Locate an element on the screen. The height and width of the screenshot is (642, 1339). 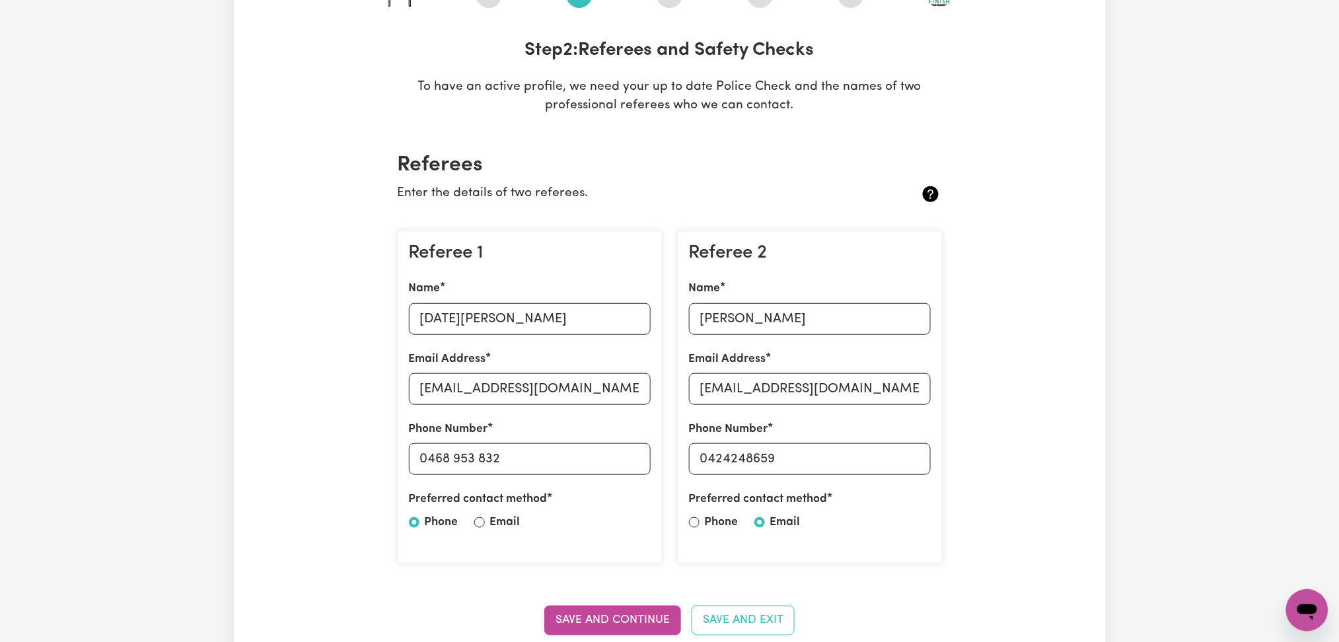
h3: Referee 2 is located at coordinates (810, 254).